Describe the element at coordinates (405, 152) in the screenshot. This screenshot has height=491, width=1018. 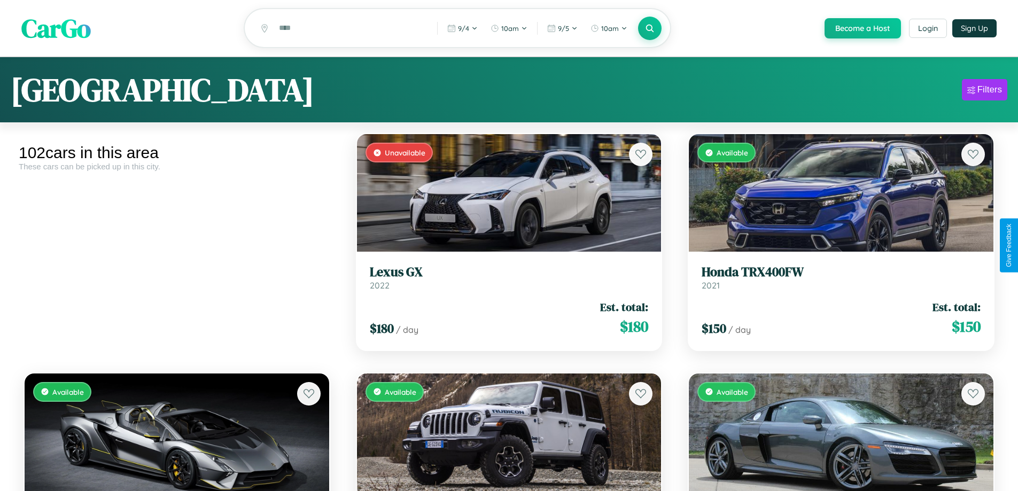
I see `span: Unavailable` at that location.